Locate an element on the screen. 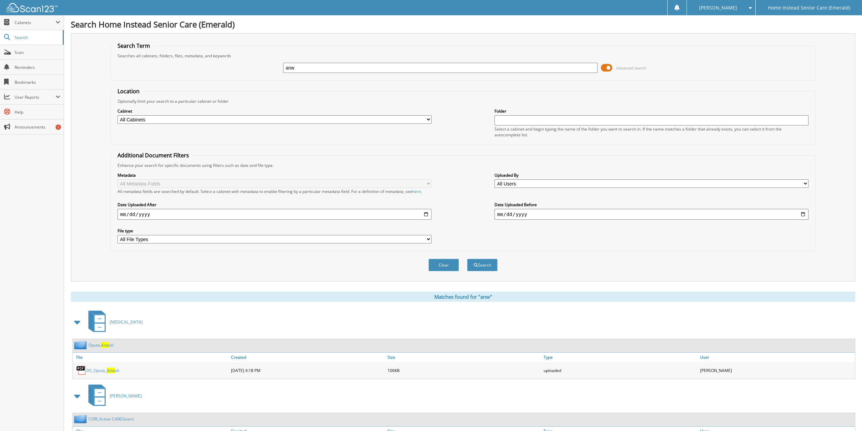 Image resolution: width=862 pixels, height=431 pixels. legend: Location is located at coordinates (128, 91).